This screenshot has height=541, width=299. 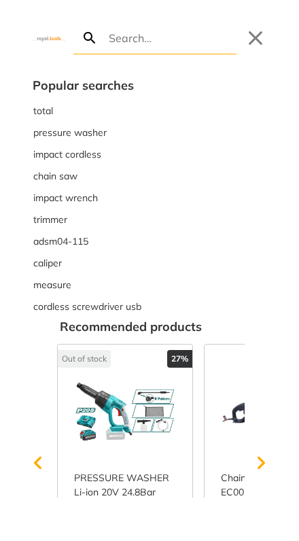 What do you see at coordinates (149, 241) in the screenshot?
I see `div: Suggestion: adsm04-115` at bounding box center [149, 241].